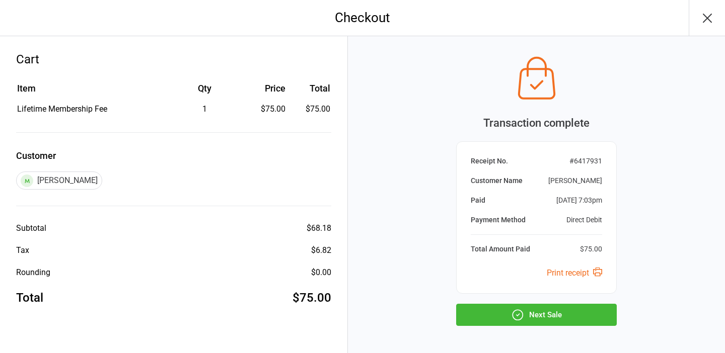 This screenshot has width=725, height=353. What do you see at coordinates (321, 273) in the screenshot?
I see `div: $0.00` at bounding box center [321, 273].